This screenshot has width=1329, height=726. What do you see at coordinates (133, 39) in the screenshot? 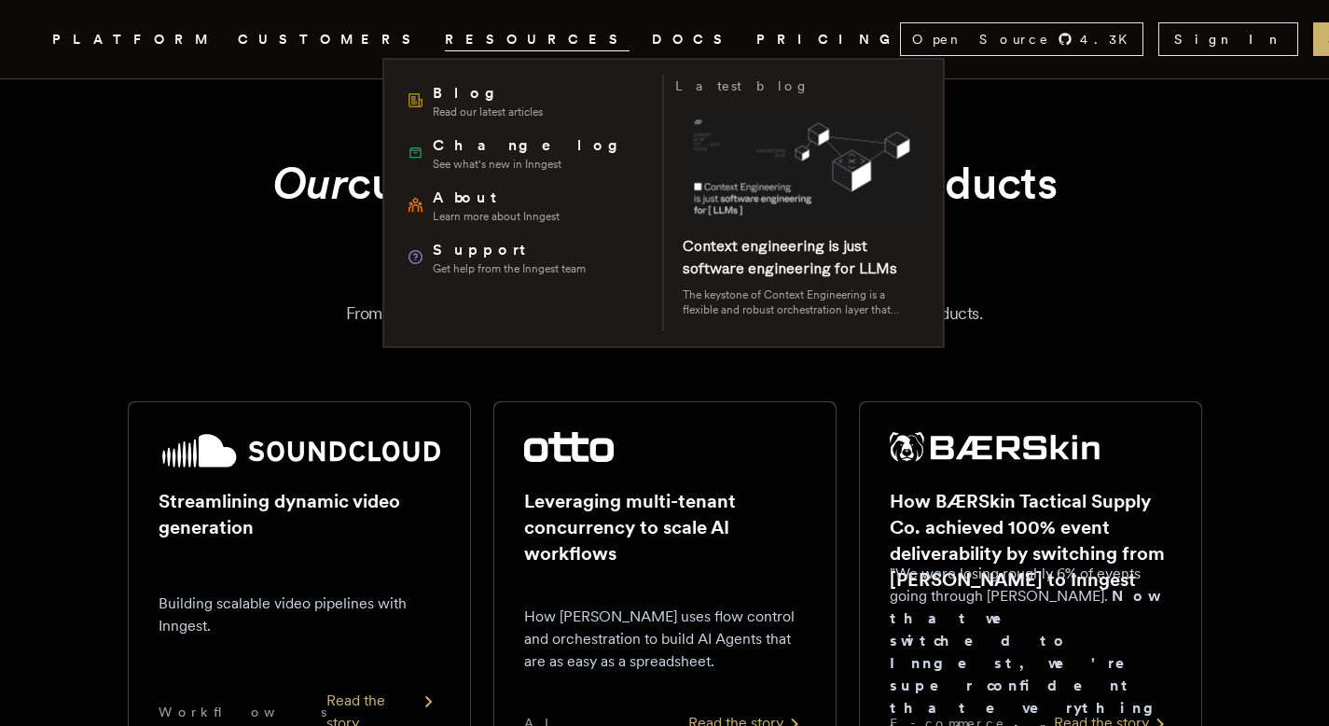
I see `button: PLATFORM` at bounding box center [133, 39].